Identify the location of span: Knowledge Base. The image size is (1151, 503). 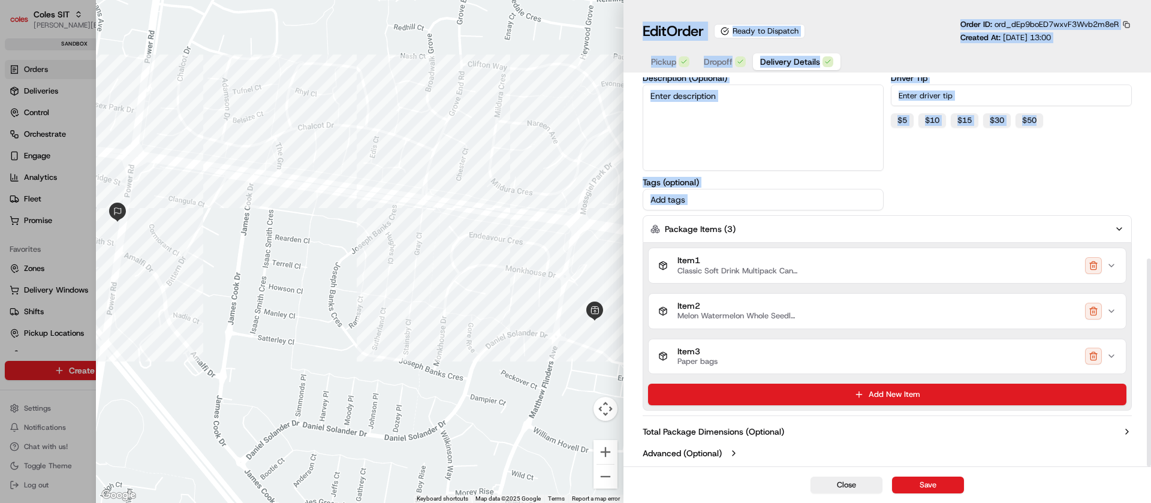
(58, 180).